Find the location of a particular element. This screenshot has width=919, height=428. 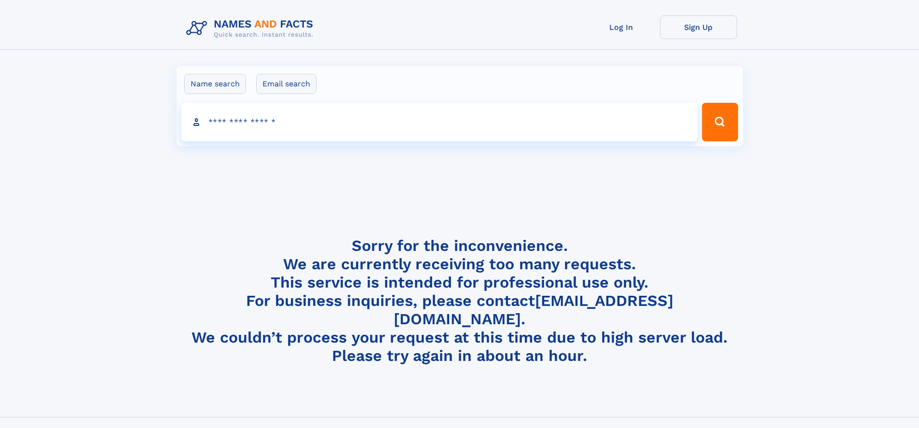

img: Logo Names and Facts is located at coordinates (252, 28).